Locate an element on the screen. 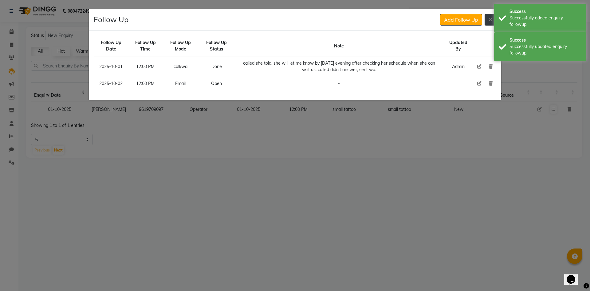 The height and width of the screenshot is (291, 590). div: Successfully added enquiry followup. is located at coordinates (546, 21).